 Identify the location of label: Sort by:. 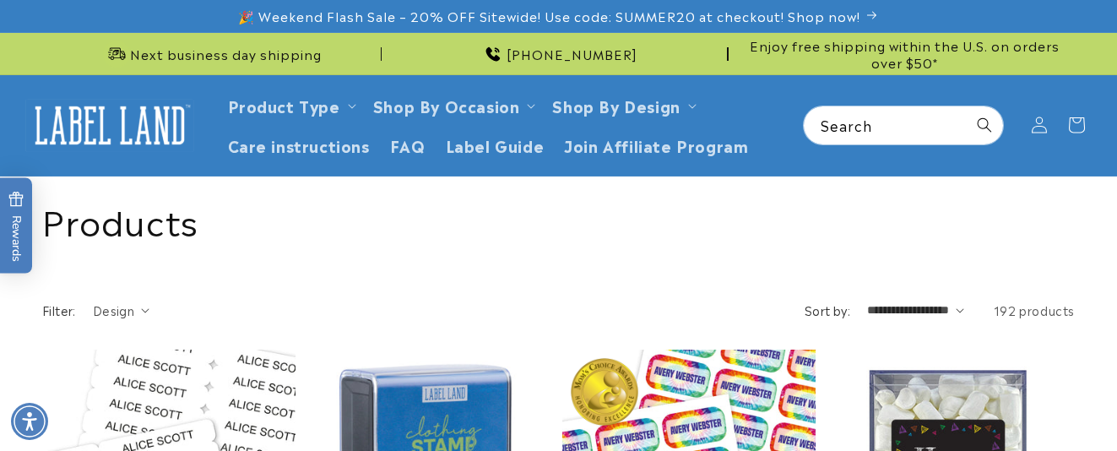
(828, 310).